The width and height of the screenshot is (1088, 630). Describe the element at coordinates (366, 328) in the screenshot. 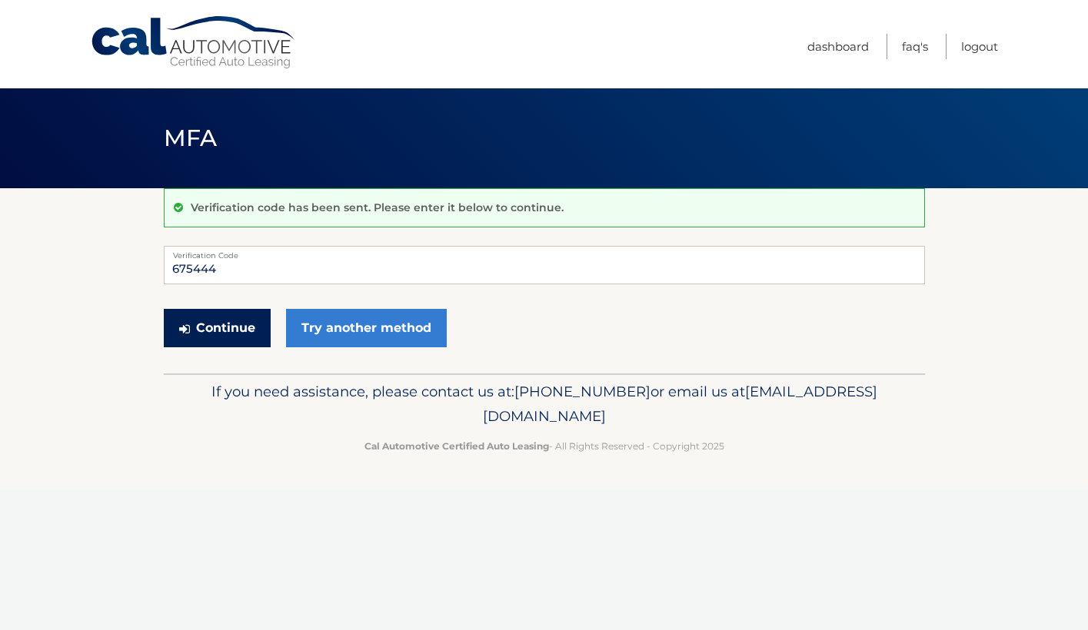

I see `a: Try another method` at that location.